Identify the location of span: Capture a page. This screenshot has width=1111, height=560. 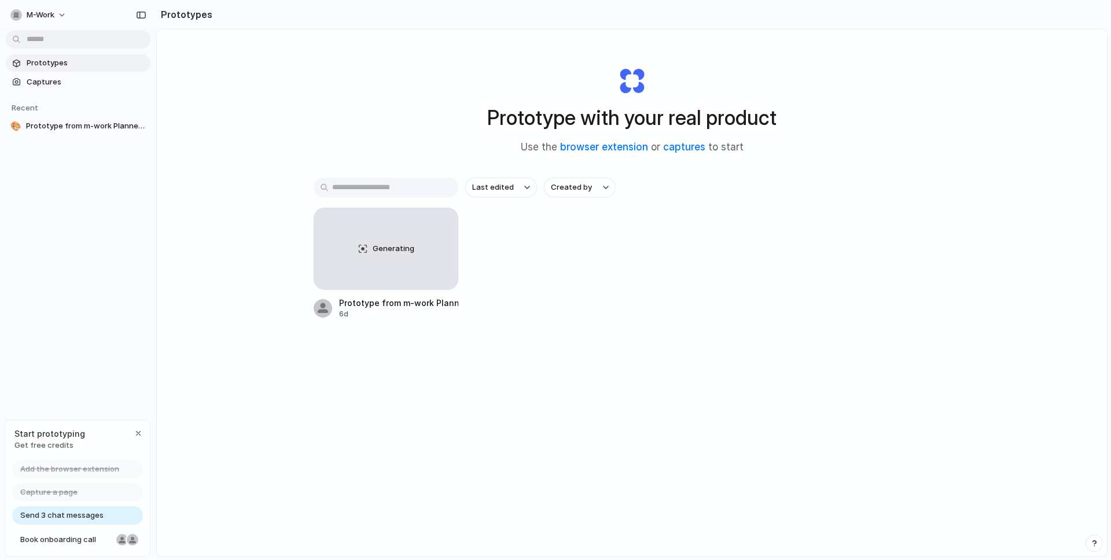
(49, 492).